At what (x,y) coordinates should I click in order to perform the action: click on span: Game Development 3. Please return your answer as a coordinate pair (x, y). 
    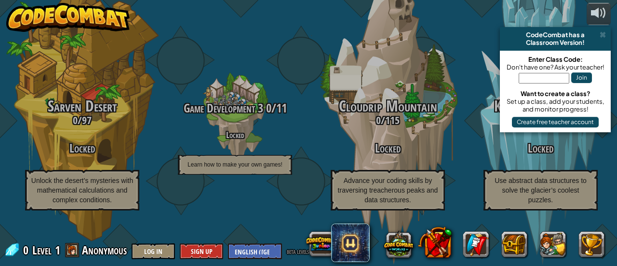
    Looking at the image, I should click on (223, 108).